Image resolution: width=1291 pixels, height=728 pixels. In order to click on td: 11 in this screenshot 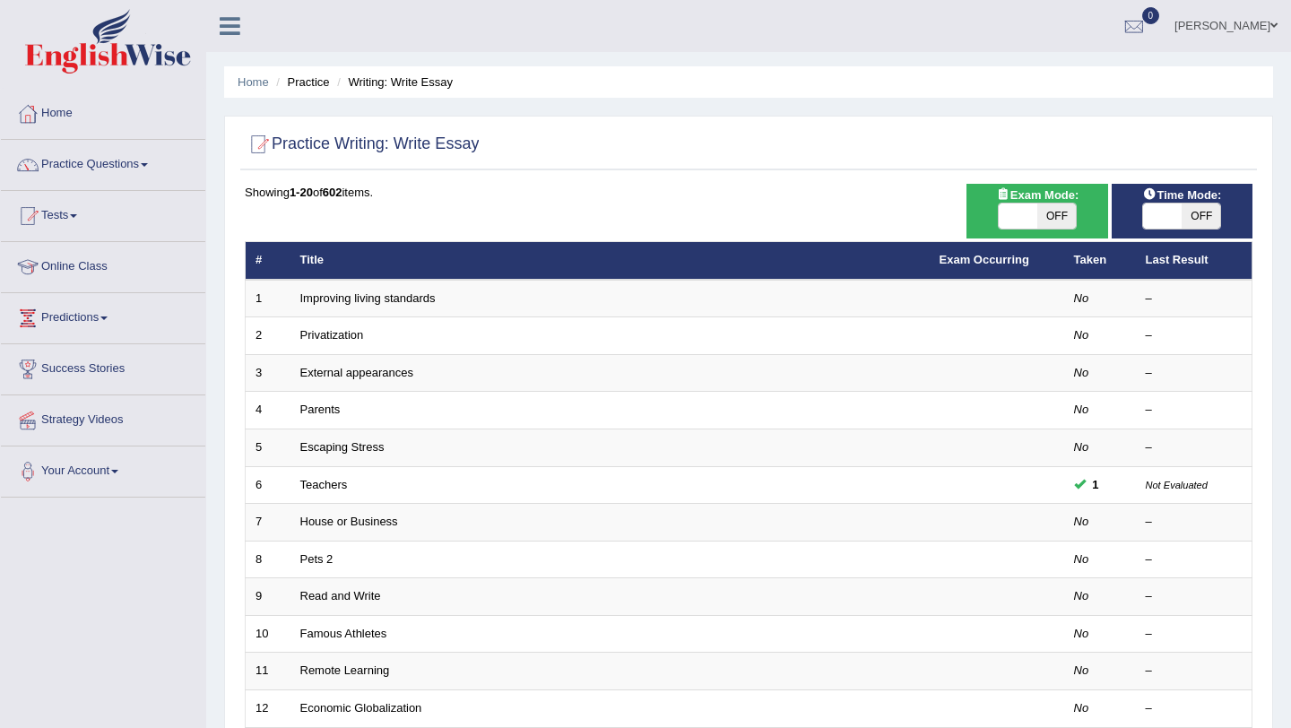, I will do `click(268, 671)`.